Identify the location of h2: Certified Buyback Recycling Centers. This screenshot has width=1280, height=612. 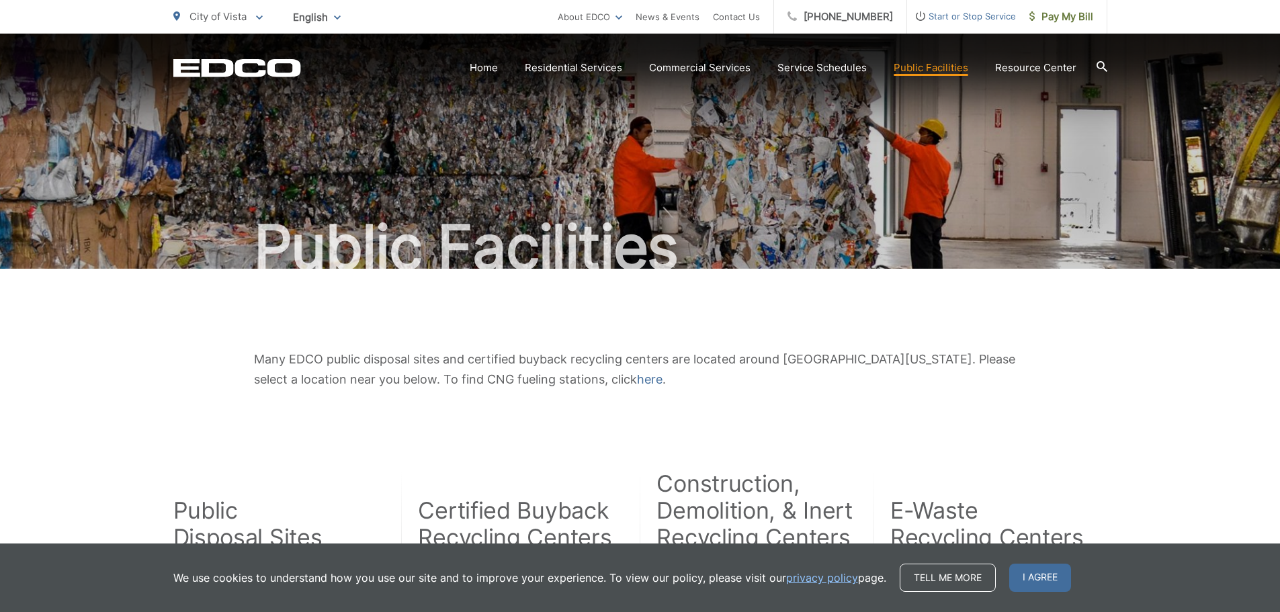
(515, 524).